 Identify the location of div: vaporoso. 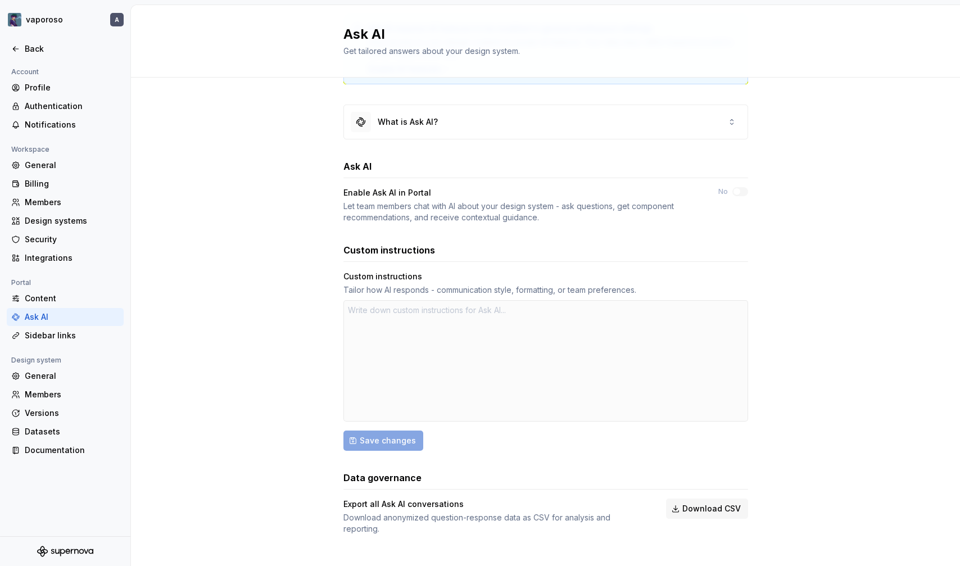
(44, 20).